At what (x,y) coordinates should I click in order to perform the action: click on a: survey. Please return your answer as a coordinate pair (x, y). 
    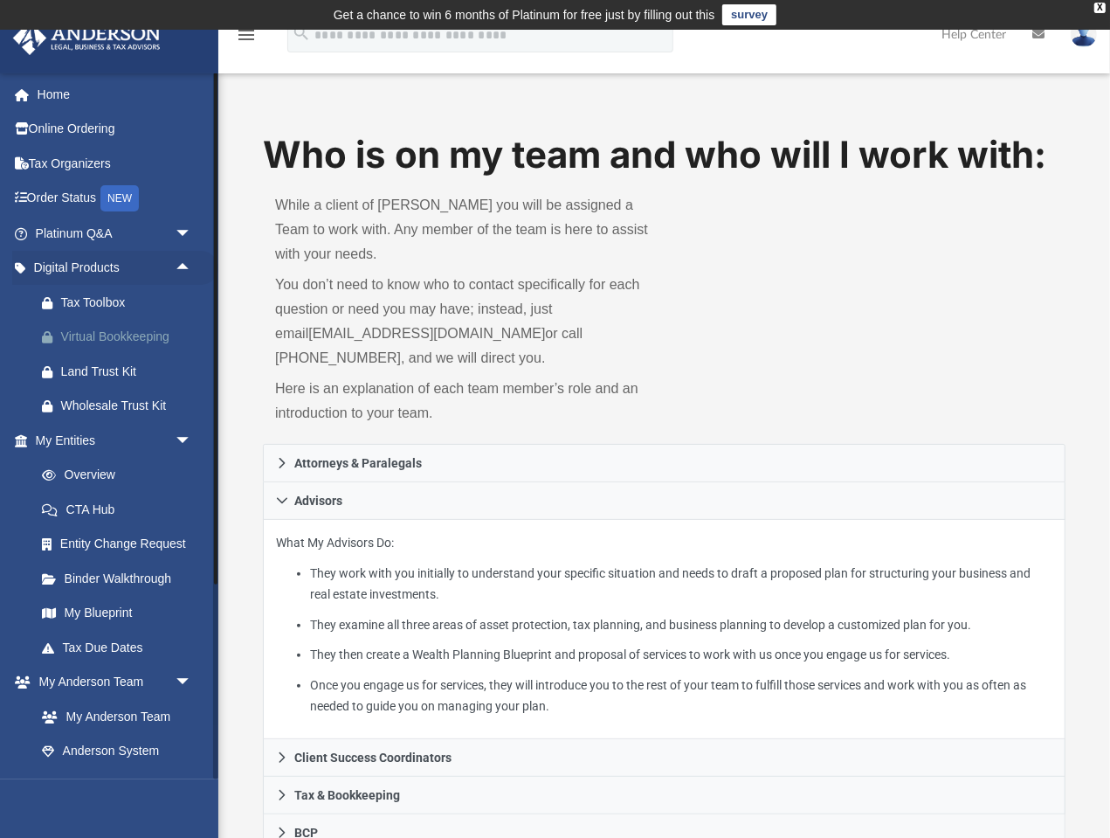
    Looking at the image, I should click on (750, 15).